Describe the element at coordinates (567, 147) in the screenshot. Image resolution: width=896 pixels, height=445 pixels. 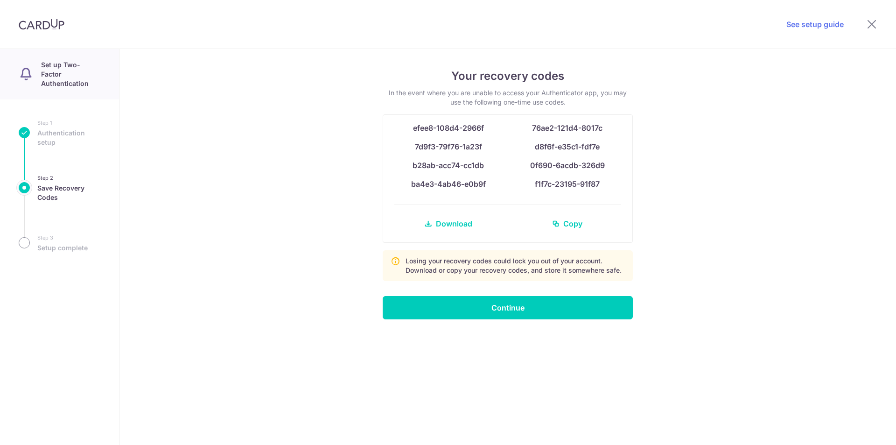
I see `span: d8f6f-e35c1-fdf7e` at that location.